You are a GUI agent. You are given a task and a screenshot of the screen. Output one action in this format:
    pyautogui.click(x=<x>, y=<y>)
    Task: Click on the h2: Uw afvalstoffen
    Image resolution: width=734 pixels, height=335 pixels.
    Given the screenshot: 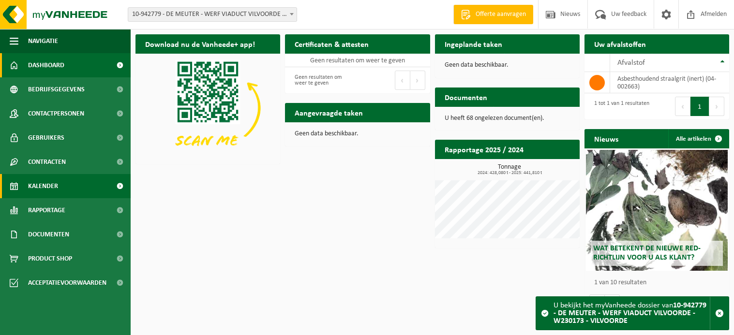 What is the action you would take?
    pyautogui.click(x=620, y=44)
    